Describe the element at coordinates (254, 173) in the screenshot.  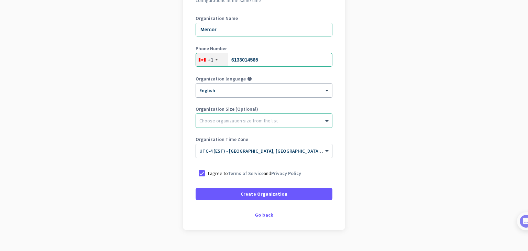
I see `p: I agree to and` at that location.